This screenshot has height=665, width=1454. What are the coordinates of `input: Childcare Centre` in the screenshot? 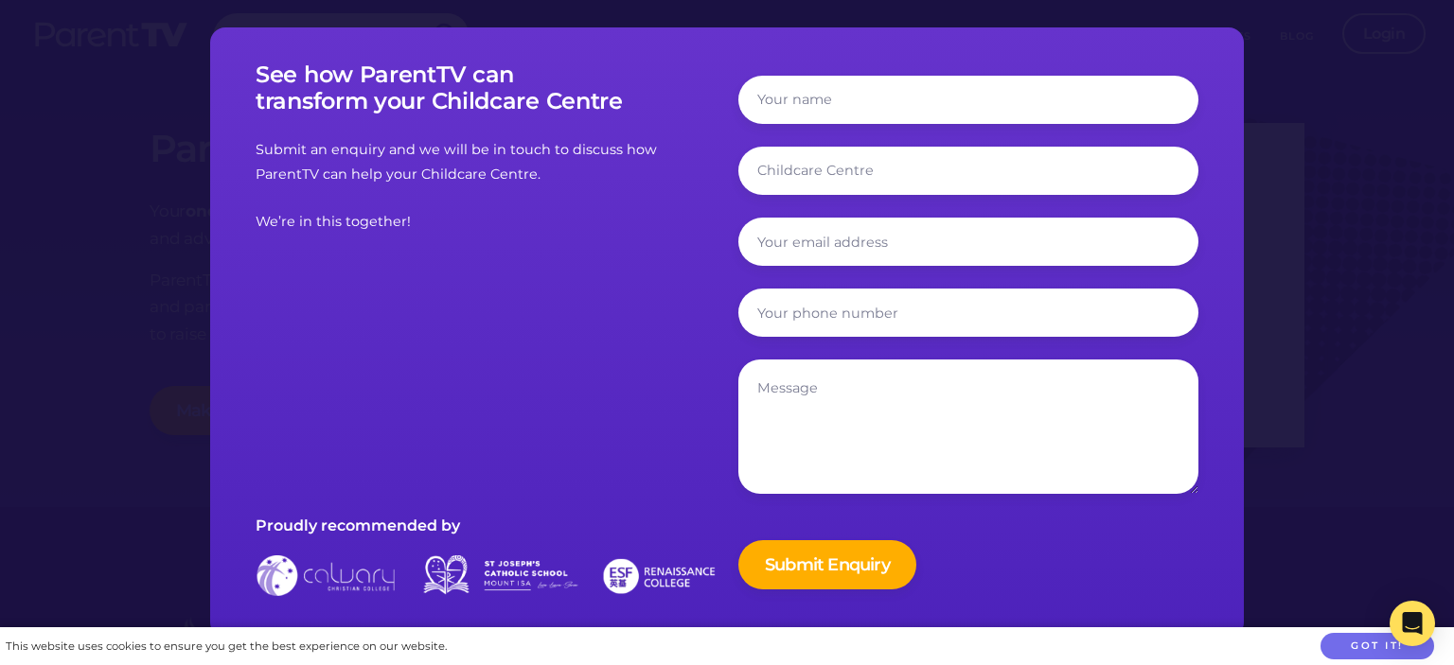 It's located at (968, 170).